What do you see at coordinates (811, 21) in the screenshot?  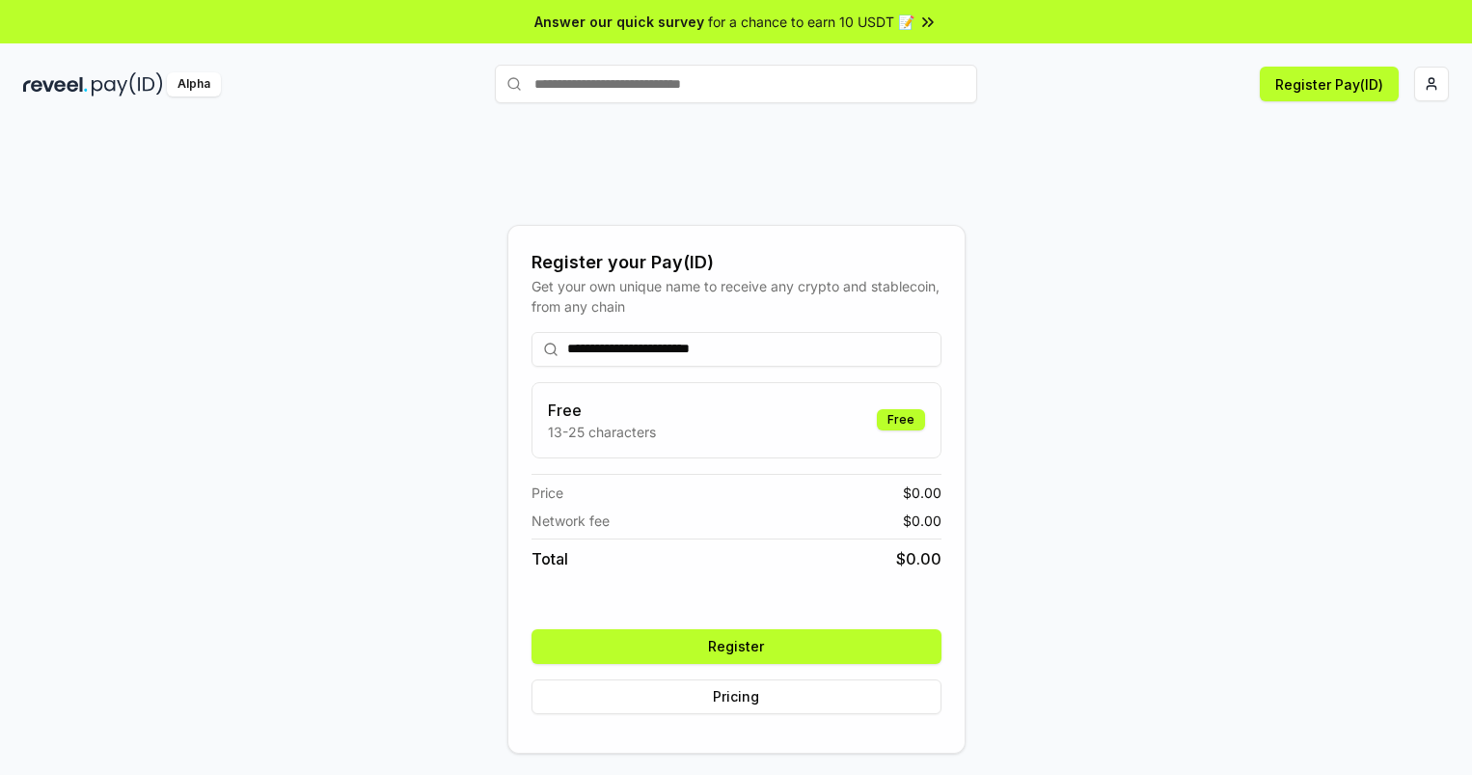 I see `span: for a chance to earn 10 USDT 📝` at bounding box center [811, 21].